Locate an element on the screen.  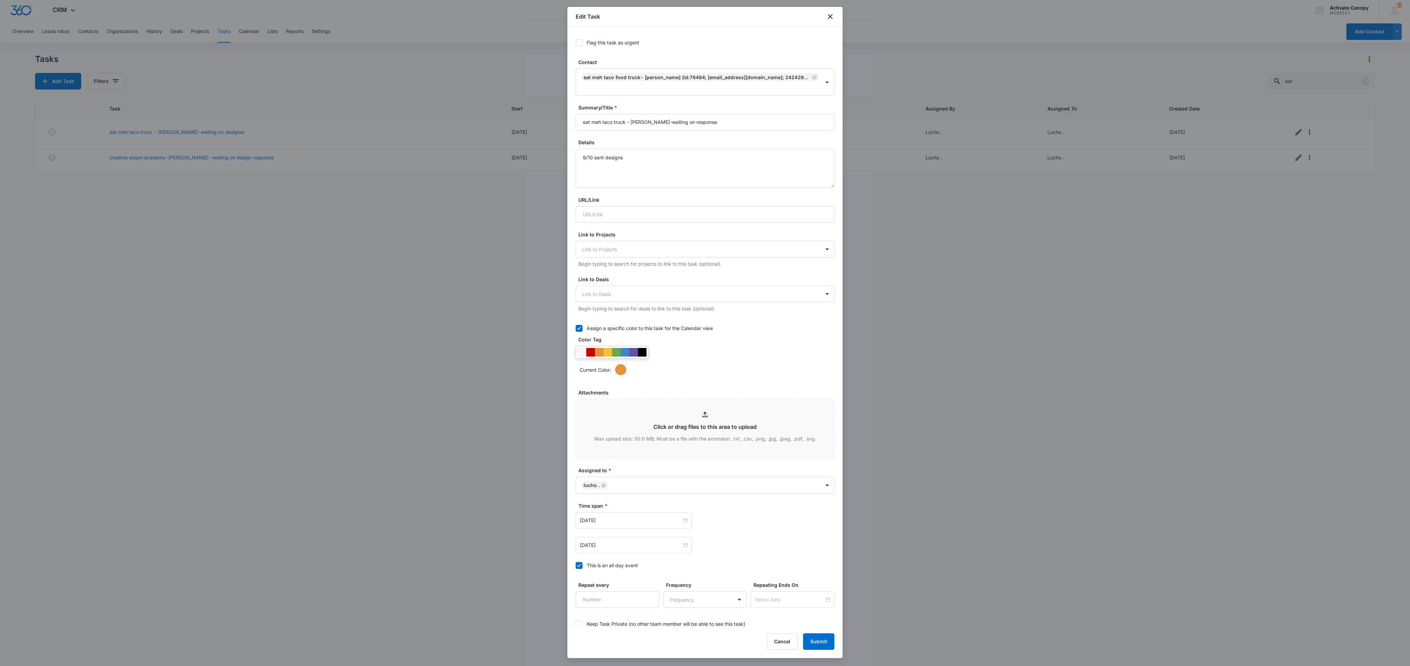
label: Assigned to is located at coordinates (708, 470).